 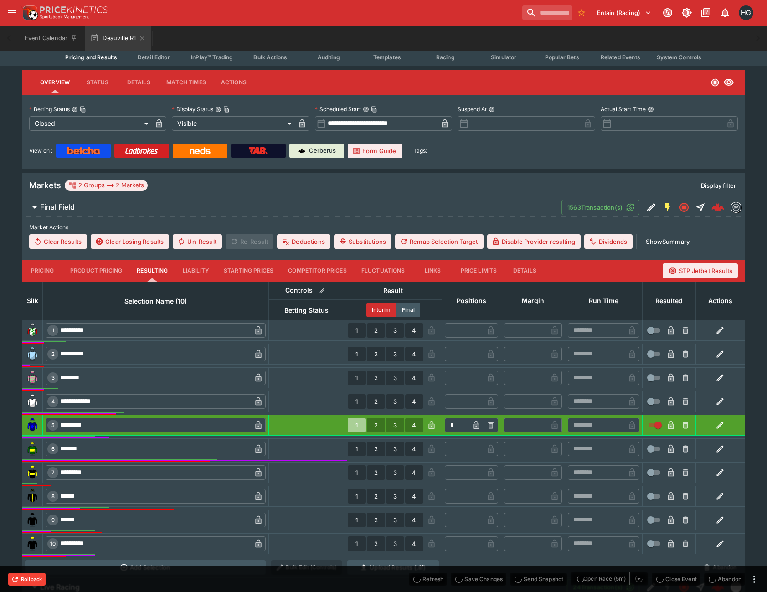 I want to click on span: Pricing and Results, so click(x=91, y=57).